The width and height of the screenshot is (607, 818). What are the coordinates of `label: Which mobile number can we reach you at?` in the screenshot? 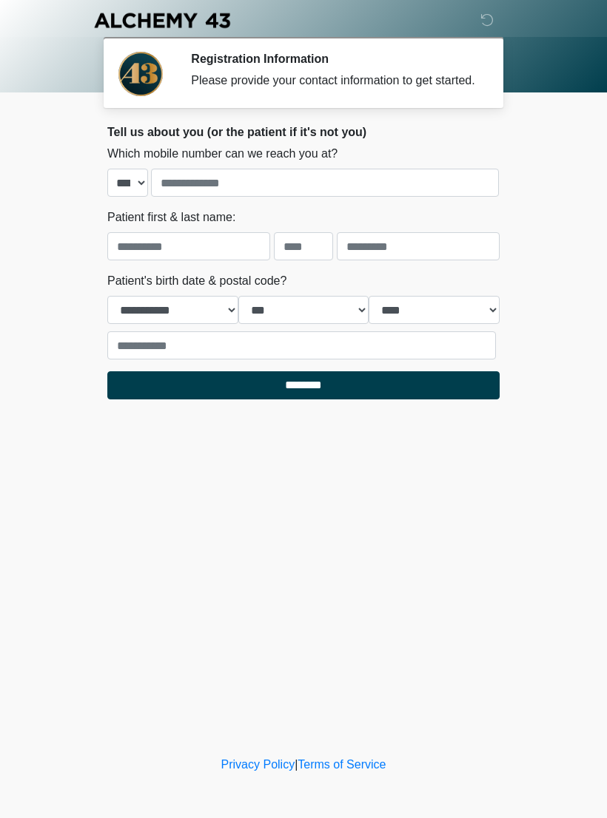 It's located at (222, 154).